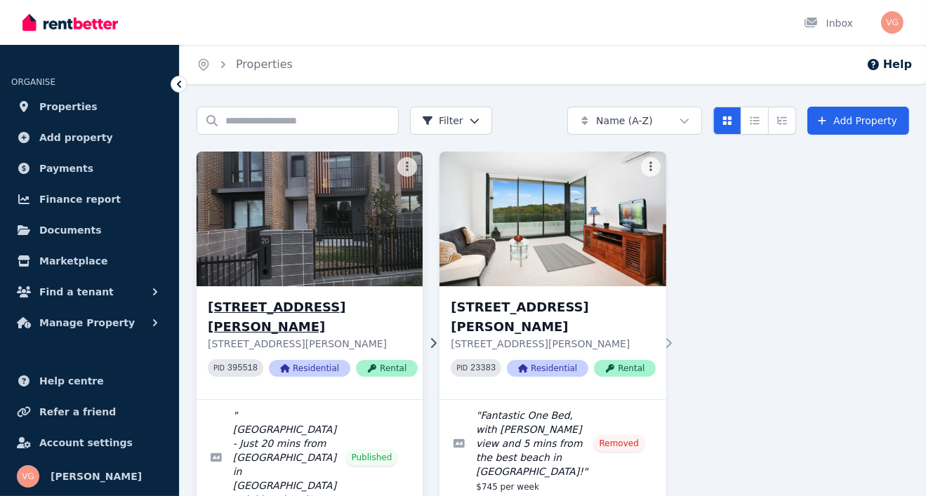 This screenshot has width=926, height=496. Describe the element at coordinates (68, 107) in the screenshot. I see `span: Properties` at that location.